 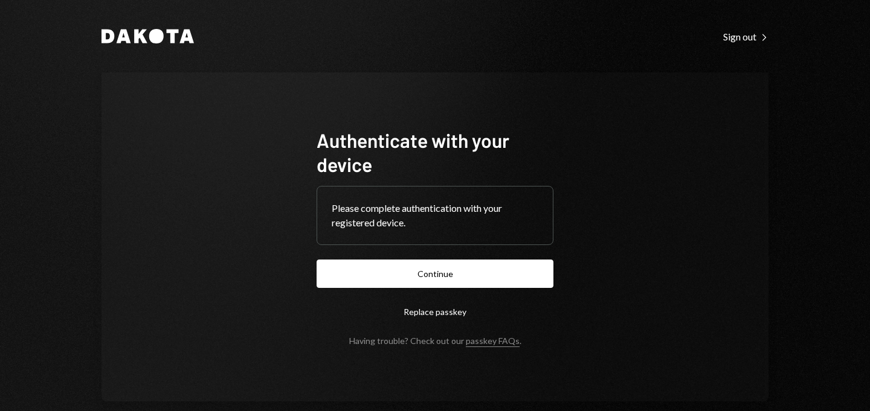 What do you see at coordinates (435, 152) in the screenshot?
I see `h1: Authenticate with your device` at bounding box center [435, 152].